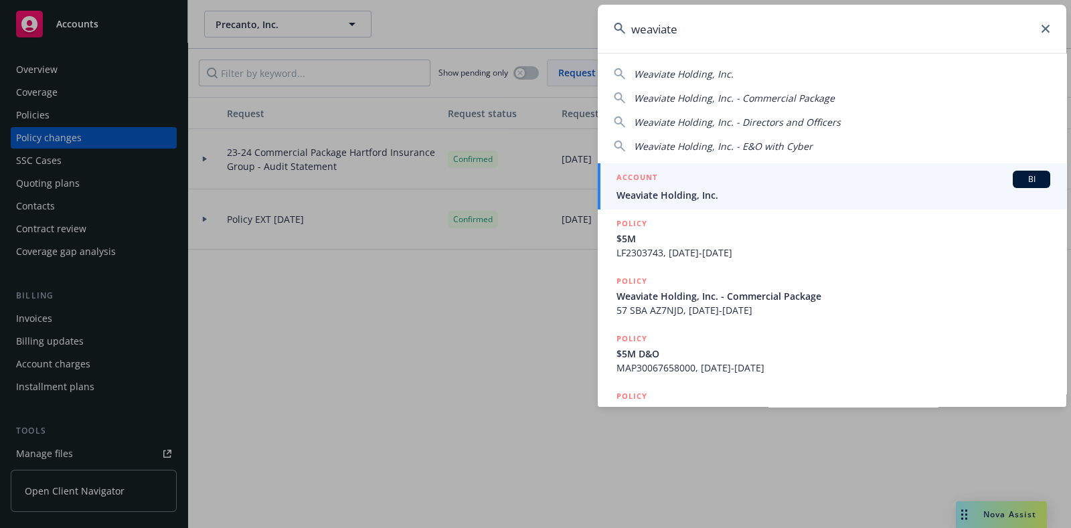  What do you see at coordinates (833, 353) in the screenshot?
I see `span: $5M D&O` at bounding box center [833, 353].